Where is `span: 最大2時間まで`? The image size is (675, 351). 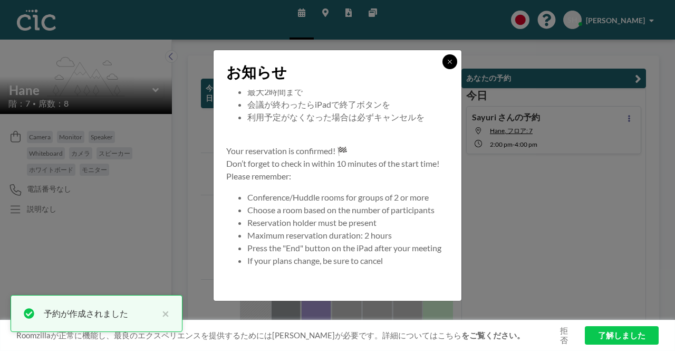 span: 最大2時間まで is located at coordinates (275, 91).